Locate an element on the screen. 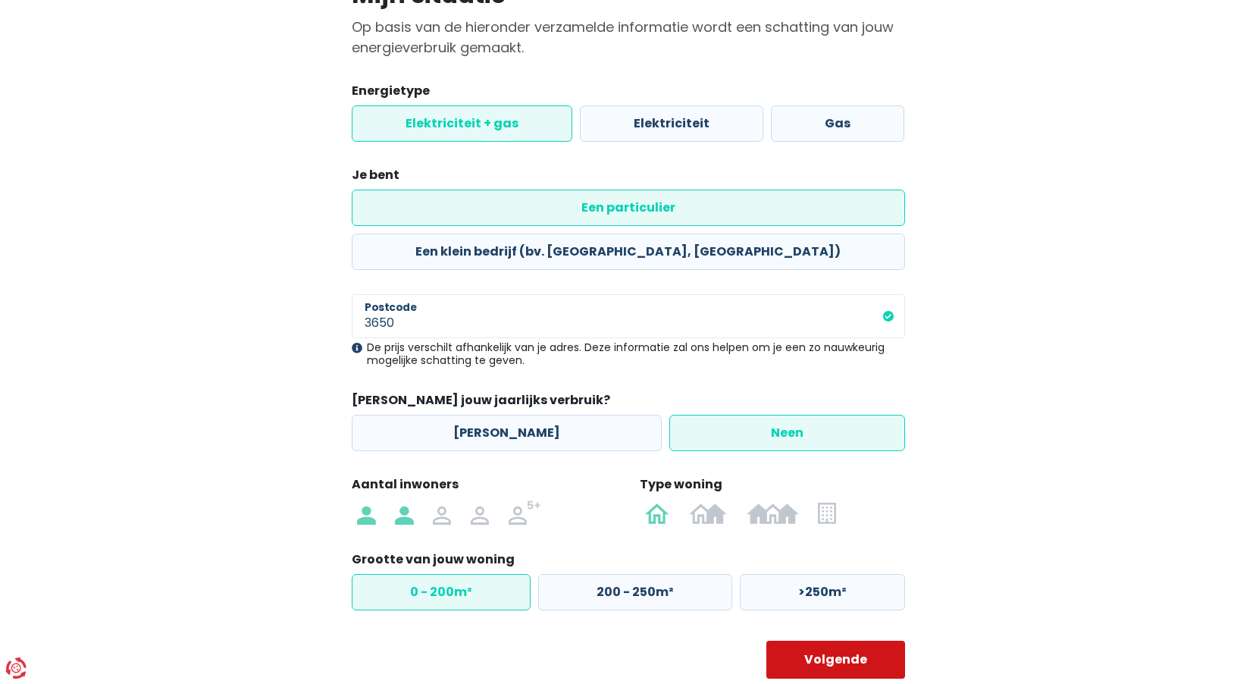  img: 1 persoon is located at coordinates (366, 512).